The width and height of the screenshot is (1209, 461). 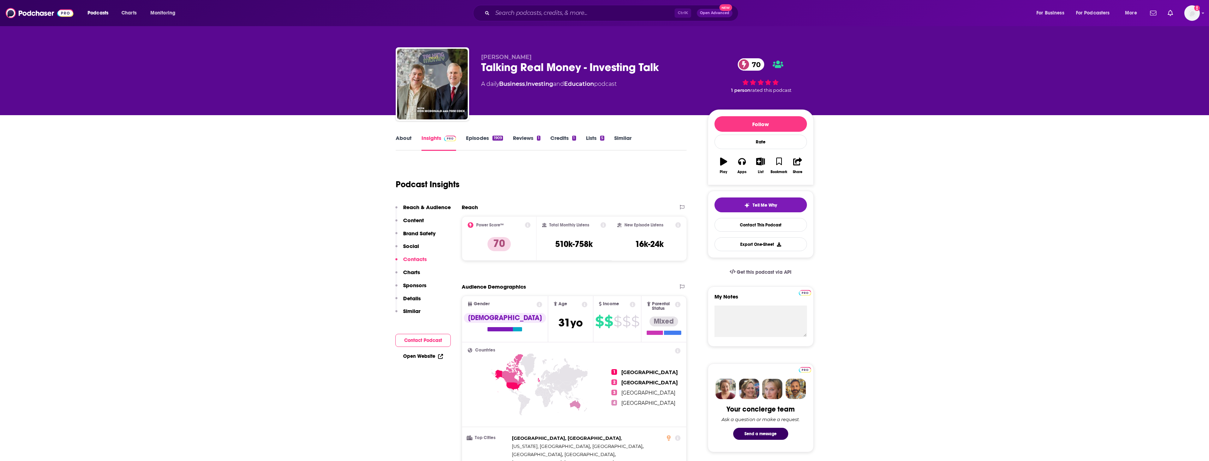 I want to click on span: New, so click(x=726, y=7).